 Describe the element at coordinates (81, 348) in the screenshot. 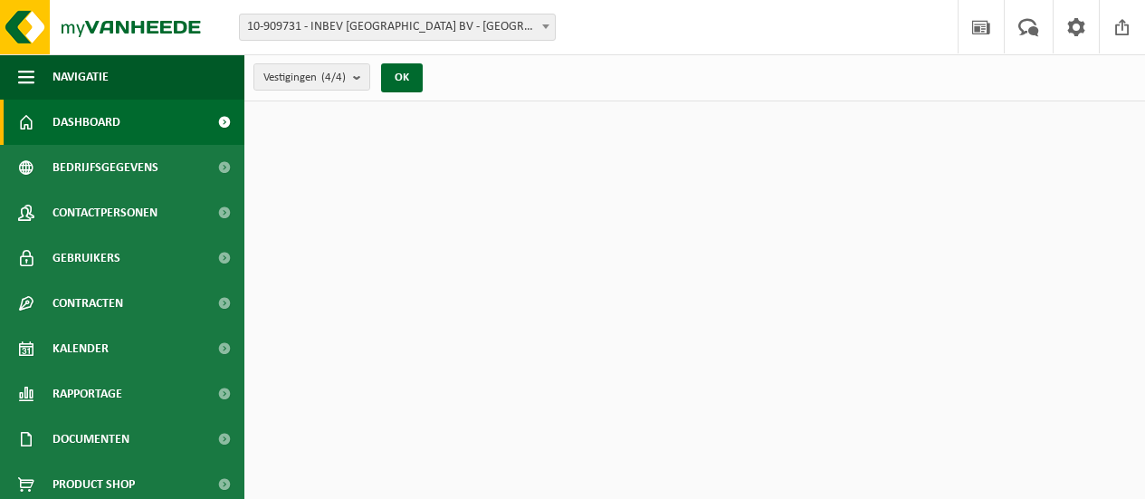

I see `span: Kalender` at that location.